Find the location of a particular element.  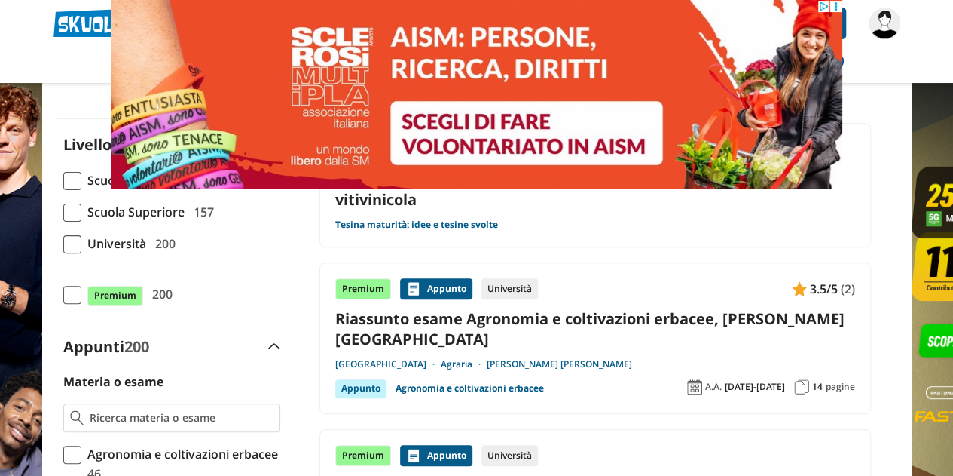

span: A.A. is located at coordinates (714, 387).